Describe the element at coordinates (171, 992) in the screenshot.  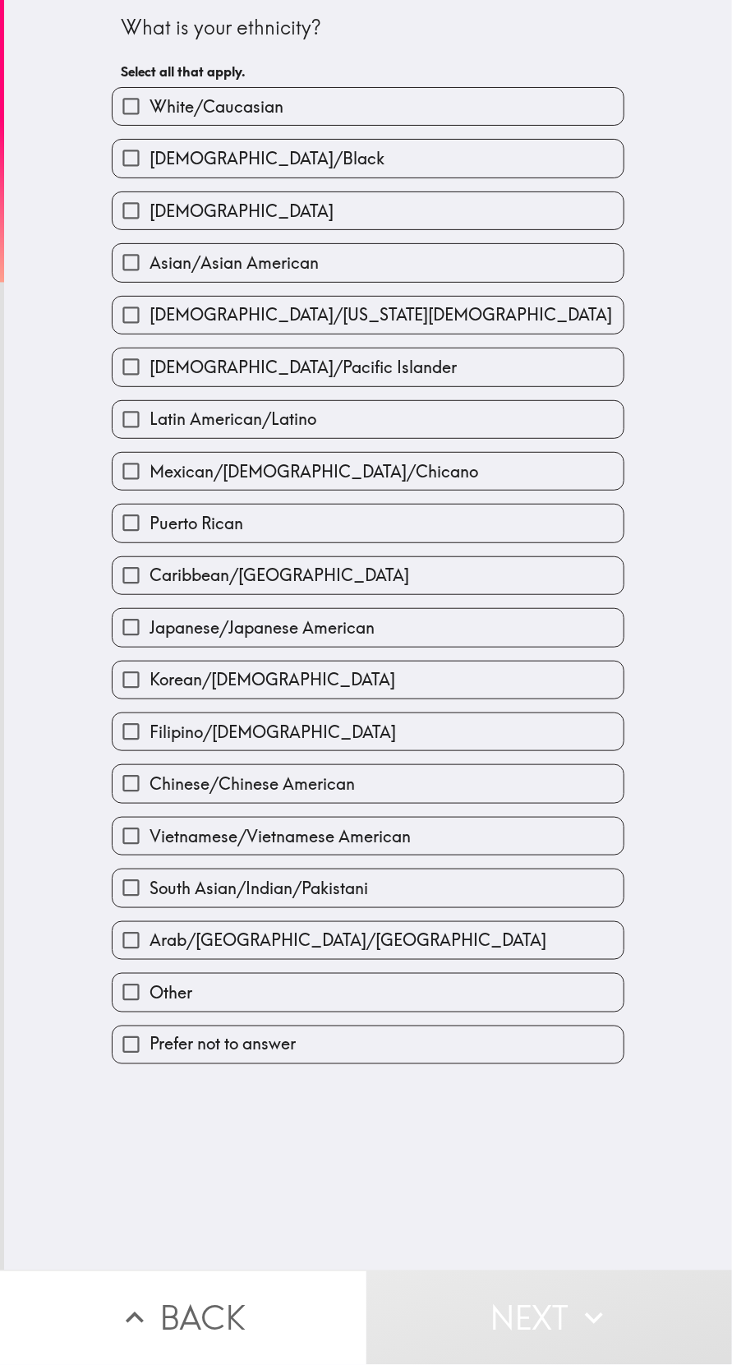
I see `span: Other` at that location.